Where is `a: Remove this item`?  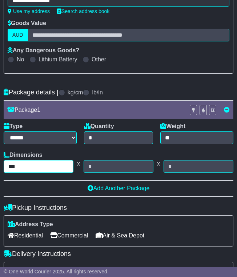
a: Remove this item is located at coordinates (226, 110).